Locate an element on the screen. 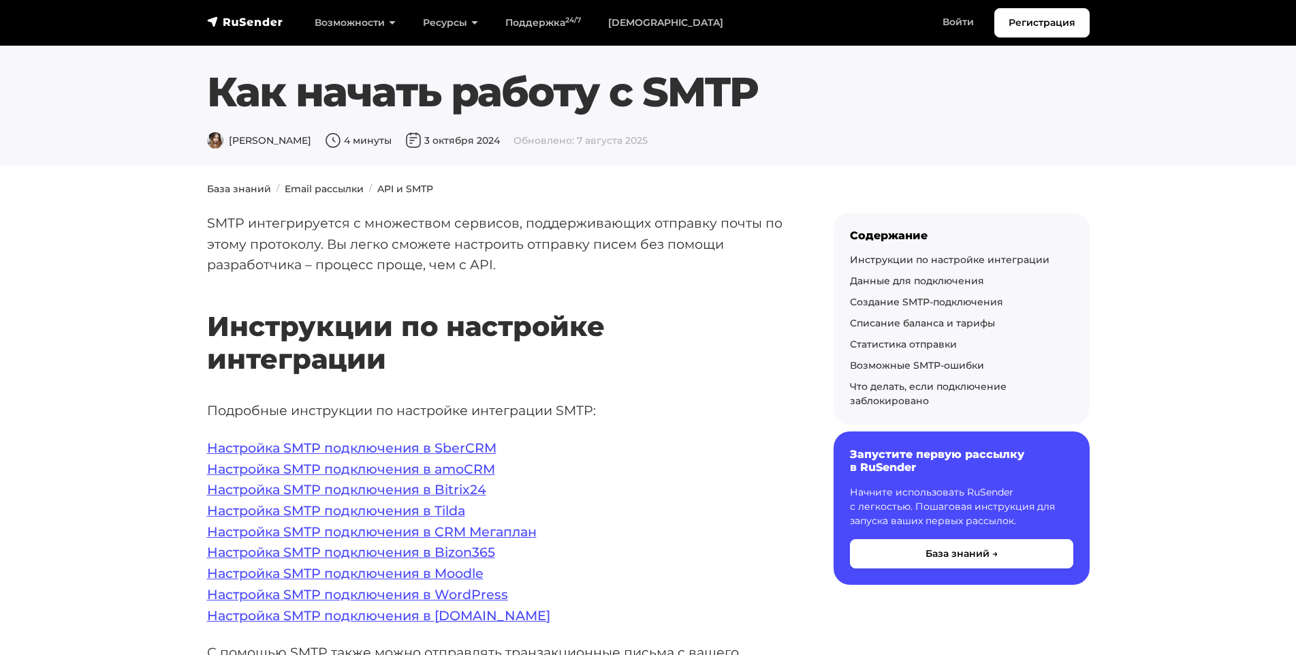  img: RuSender is located at coordinates (245, 22).